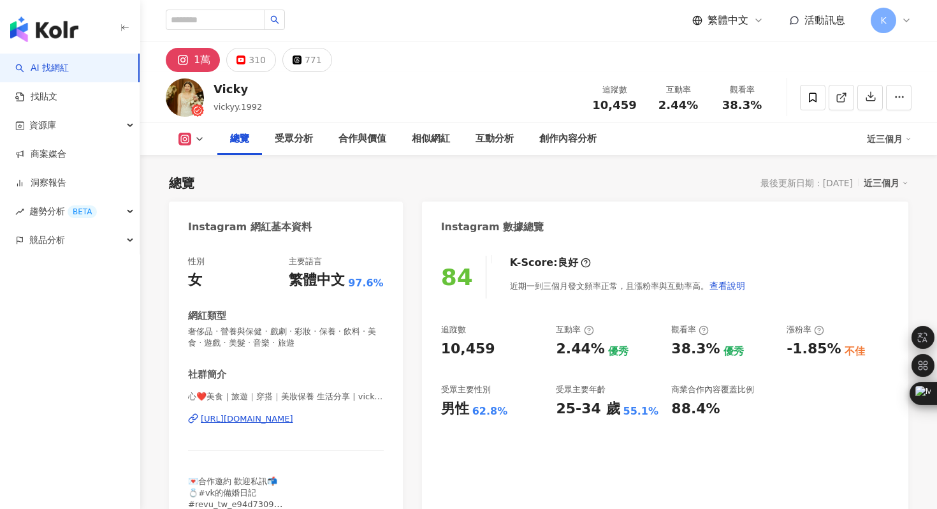 The image size is (937, 509). Describe the element at coordinates (63, 211) in the screenshot. I see `span: 趨勢分析` at that location.